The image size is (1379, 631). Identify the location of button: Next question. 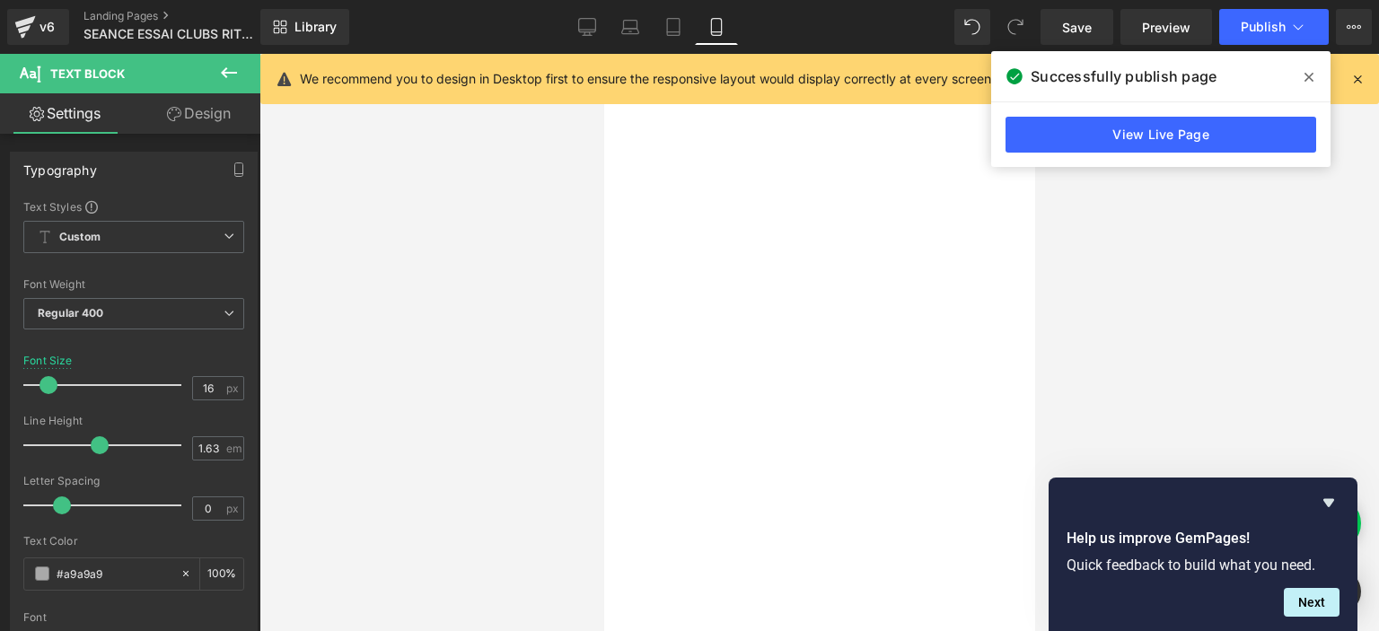
(1312, 603).